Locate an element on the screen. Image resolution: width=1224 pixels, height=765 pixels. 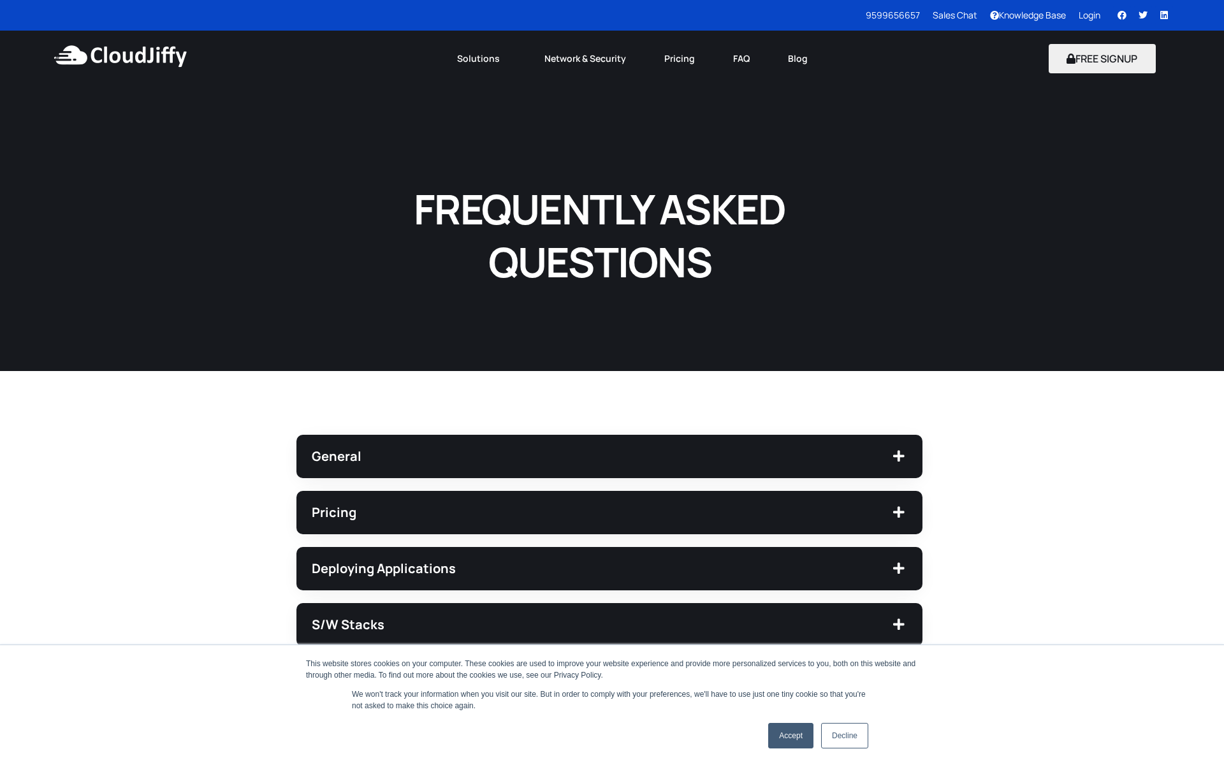
h1: FREQUENTLY ASKED QUESTIONS is located at coordinates (600, 235).